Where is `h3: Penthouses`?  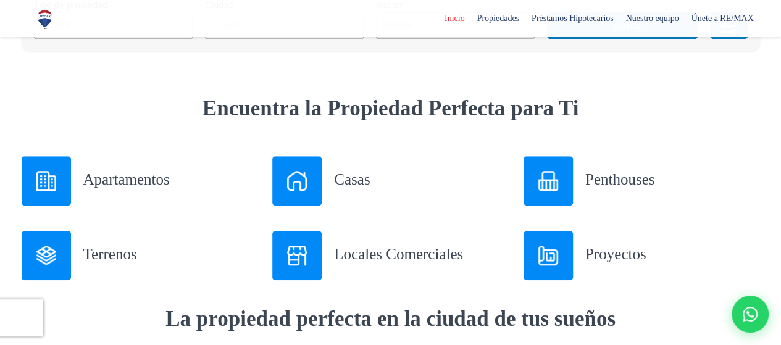 h3: Penthouses is located at coordinates (672, 179).